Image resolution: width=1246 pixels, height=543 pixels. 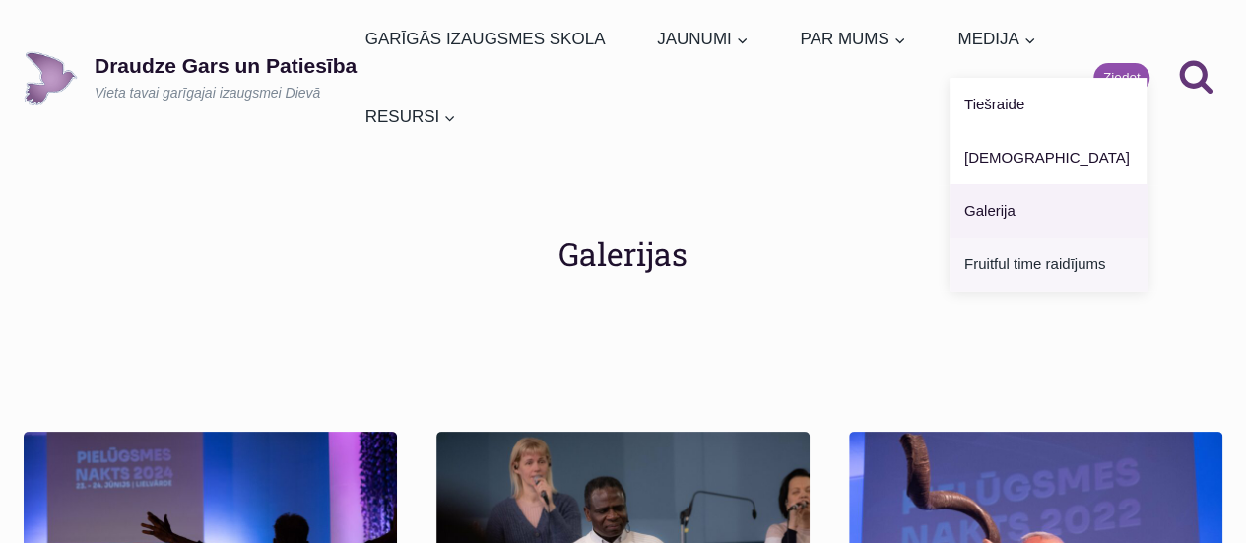 I want to click on a: Tiešraide, so click(x=1048, y=104).